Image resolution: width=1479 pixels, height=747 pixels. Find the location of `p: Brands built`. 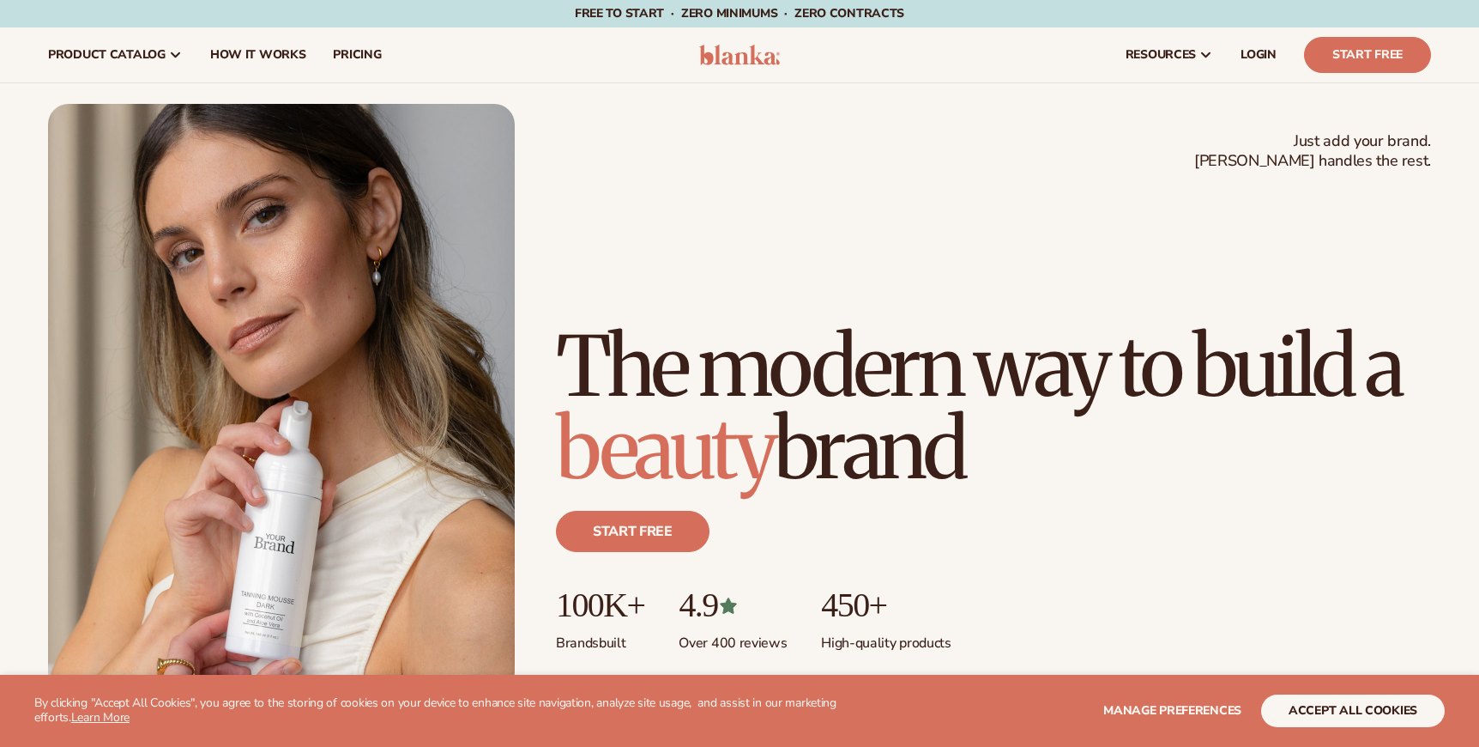

p: Brands built is located at coordinates (600, 638).